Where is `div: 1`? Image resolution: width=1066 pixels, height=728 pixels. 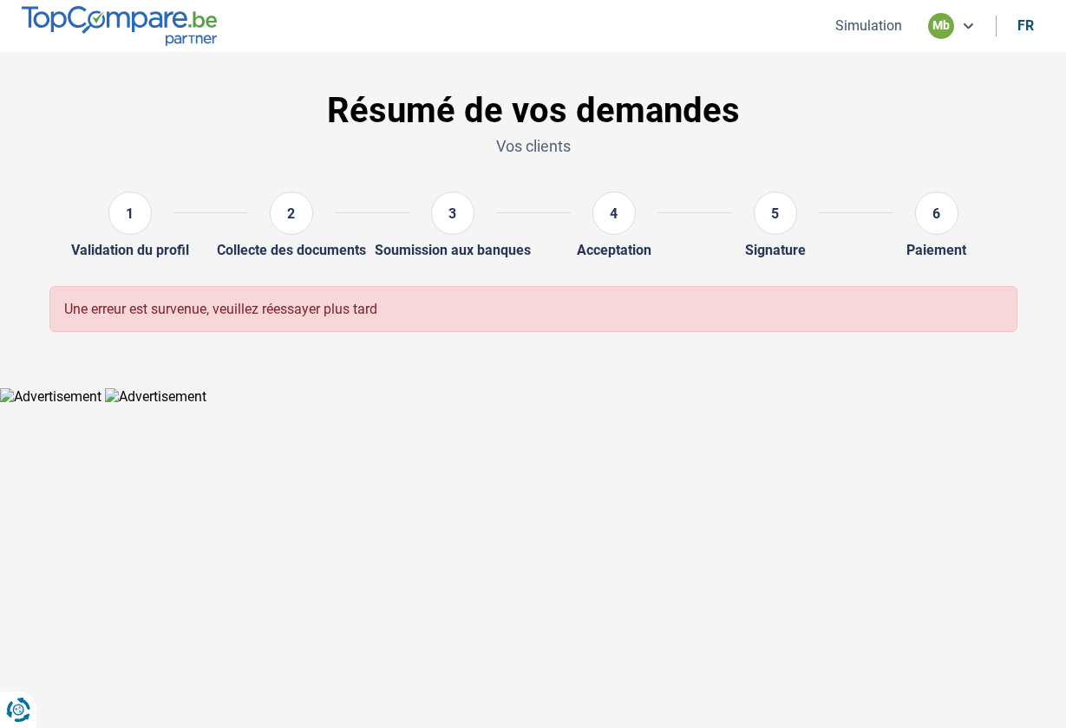
div: 1 is located at coordinates (130, 213).